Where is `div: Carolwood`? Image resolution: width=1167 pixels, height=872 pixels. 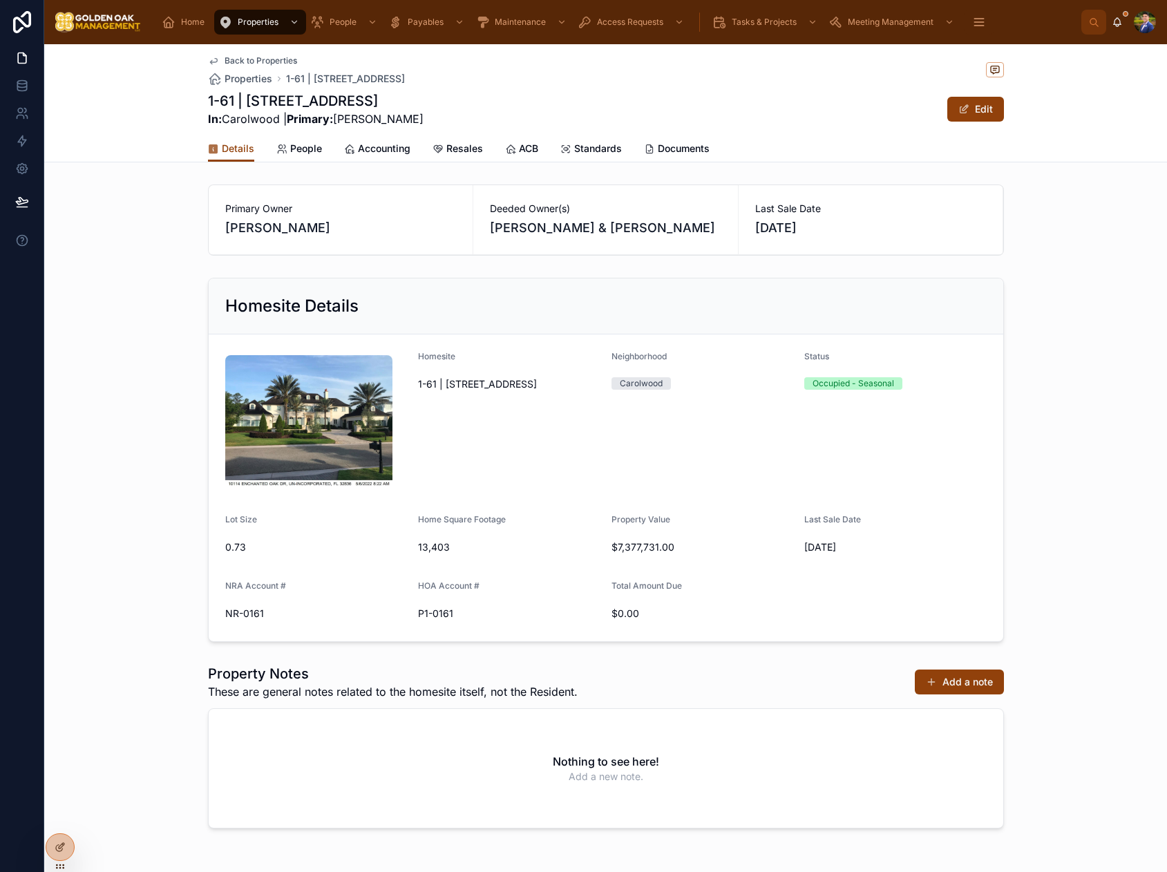 div: Carolwood is located at coordinates (641, 383).